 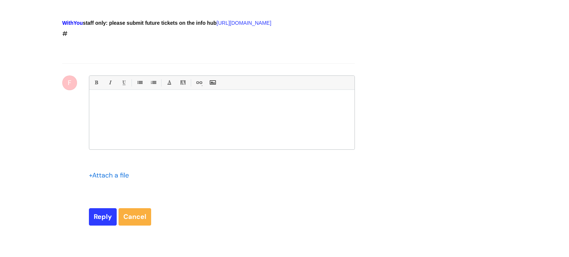 What do you see at coordinates (111, 176) in the screenshot?
I see `div: Attach a file` at bounding box center [111, 176].